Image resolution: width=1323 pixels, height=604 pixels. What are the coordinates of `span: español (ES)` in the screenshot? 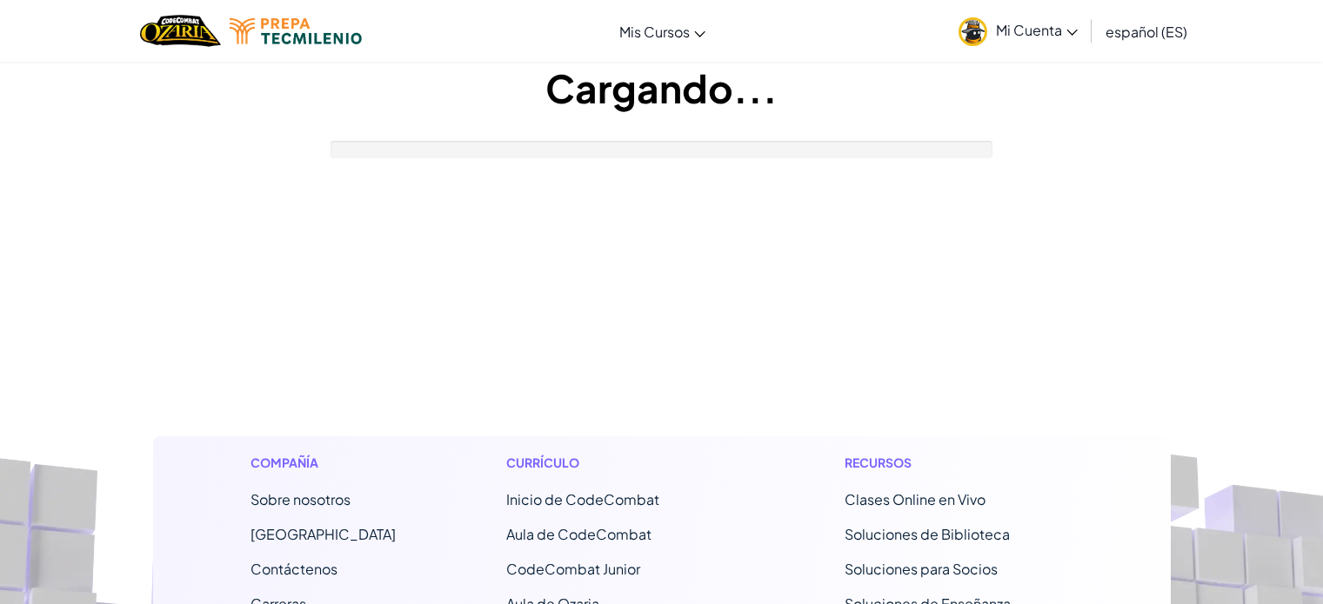 It's located at (1146, 31).